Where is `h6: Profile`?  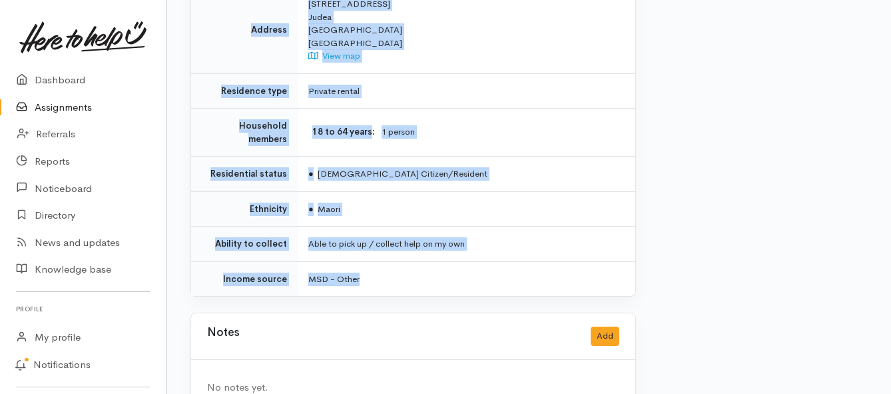 h6: Profile is located at coordinates (83, 308).